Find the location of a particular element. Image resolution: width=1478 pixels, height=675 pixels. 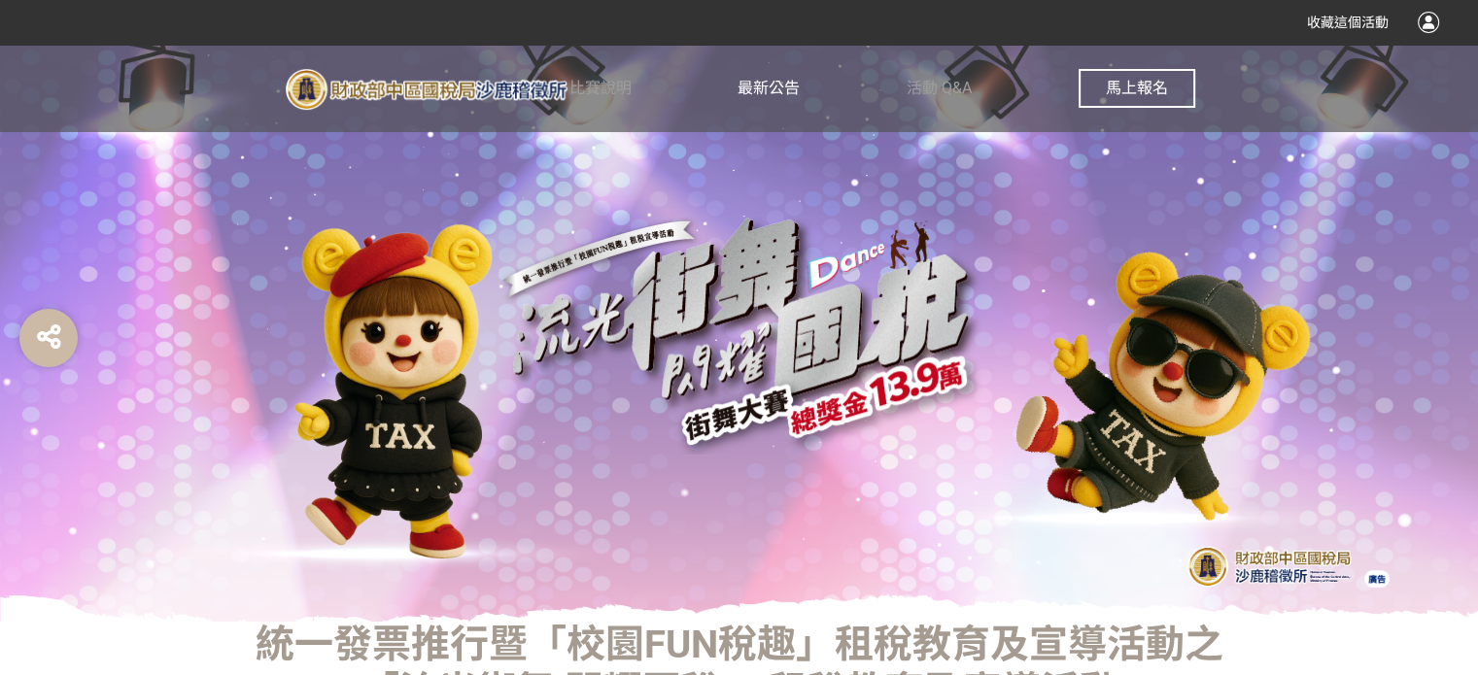

span: 收藏這個活動 is located at coordinates (1348, 22).